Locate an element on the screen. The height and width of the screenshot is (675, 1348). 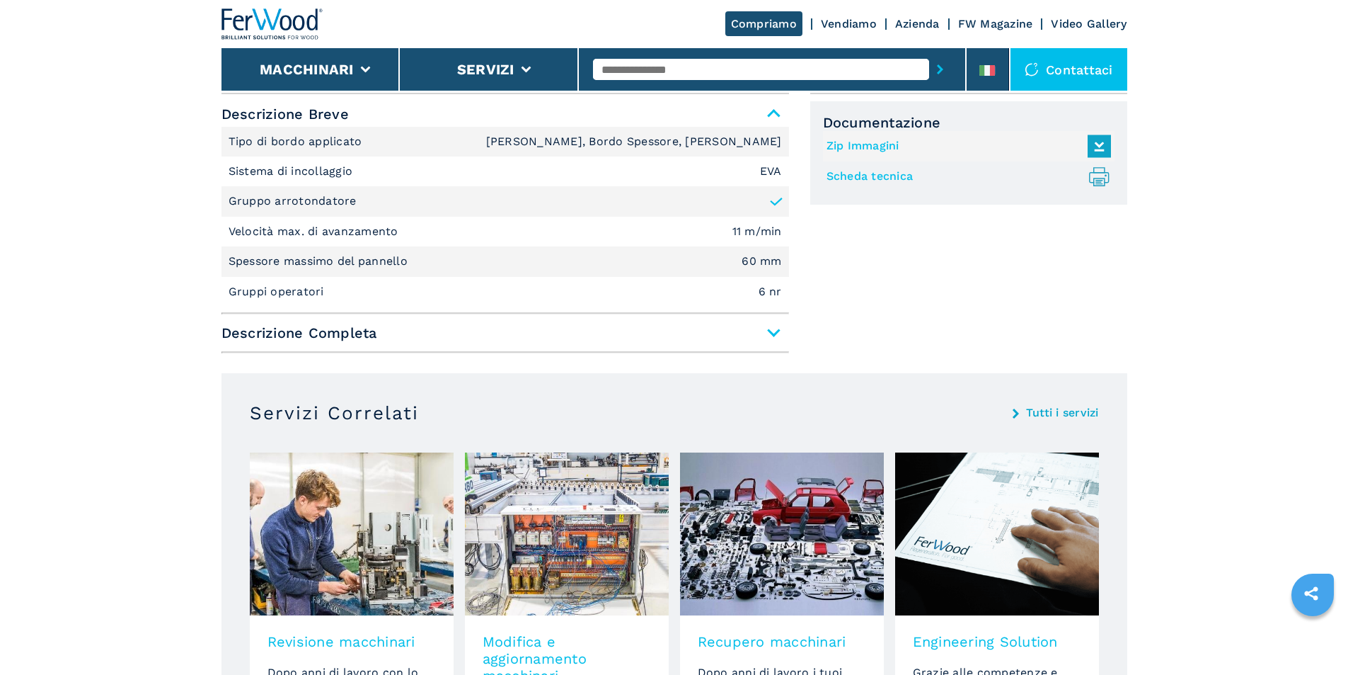
p: Spessore massimo del pannello is located at coordinates (320, 261).